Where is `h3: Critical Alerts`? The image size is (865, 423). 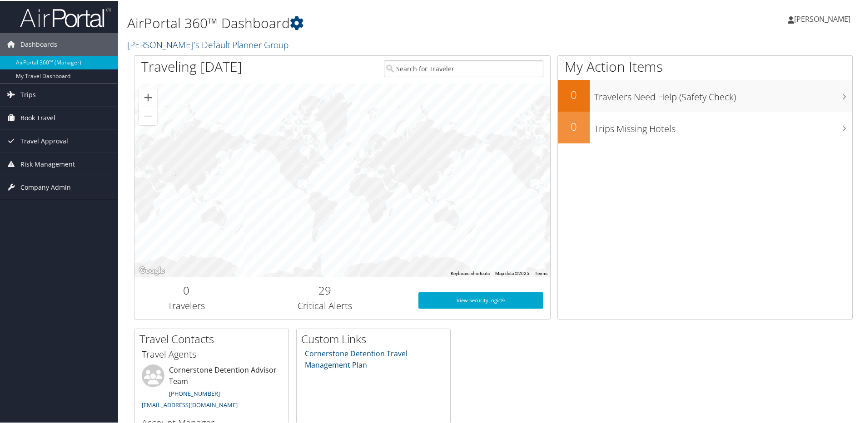 h3: Critical Alerts is located at coordinates (325, 305).